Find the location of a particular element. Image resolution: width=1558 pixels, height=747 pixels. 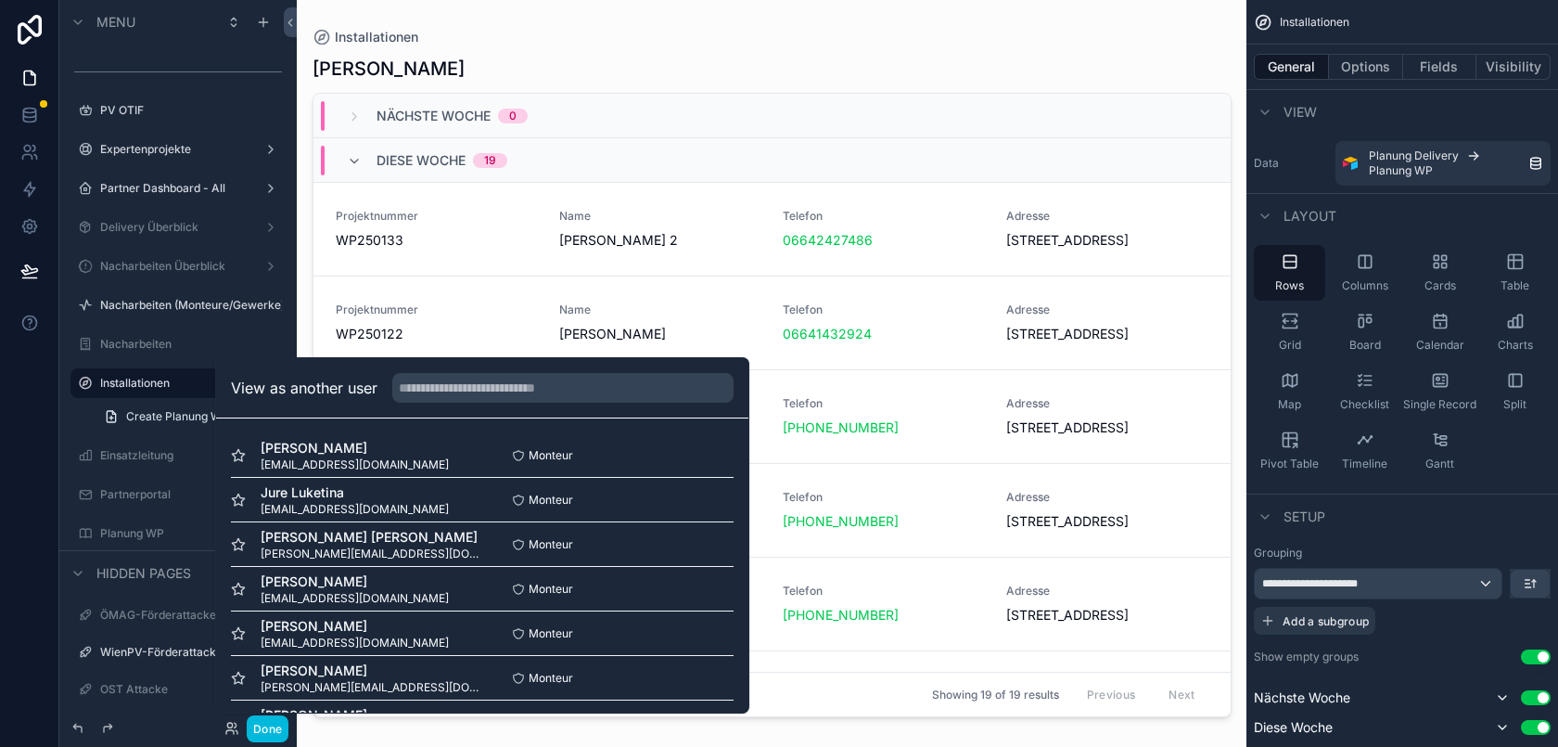

button: Calendar is located at coordinates (1439, 332).